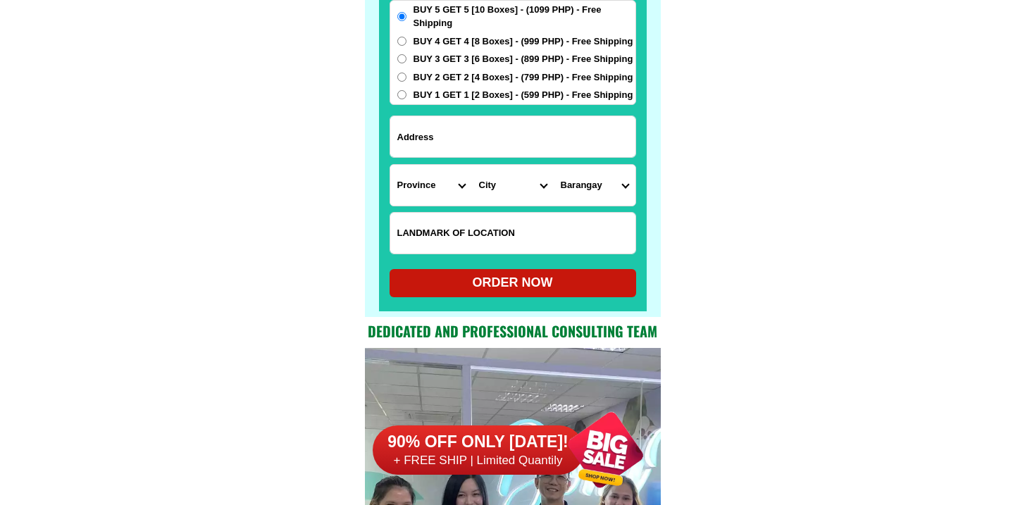  Describe the element at coordinates (402, 77) in the screenshot. I see `input: BUY 2 GET 2 [4 Boxes] - (799 PHP) - Free Shipping` at that location.